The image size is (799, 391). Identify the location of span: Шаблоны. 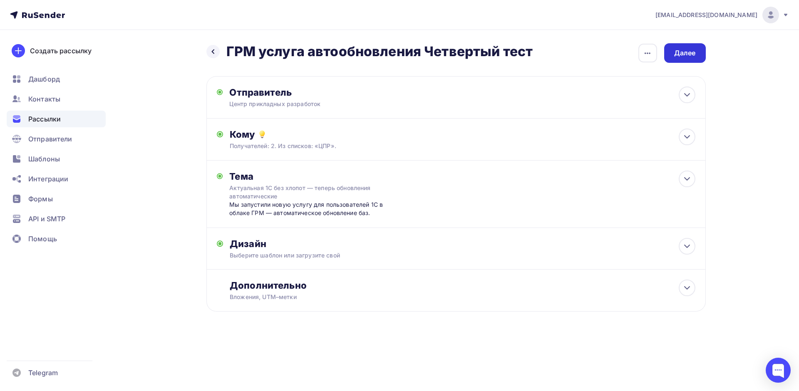
(44, 159).